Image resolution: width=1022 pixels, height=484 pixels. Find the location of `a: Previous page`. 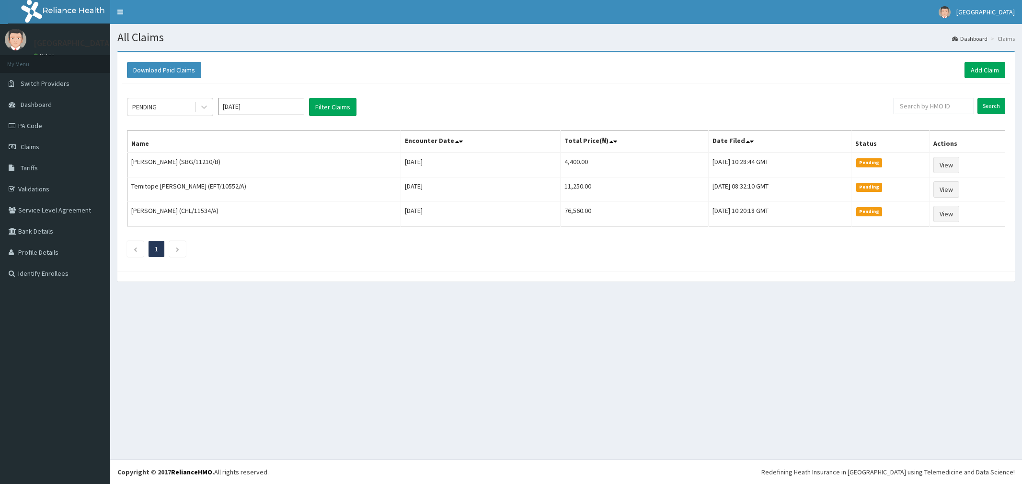

a: Previous page is located at coordinates (135, 249).